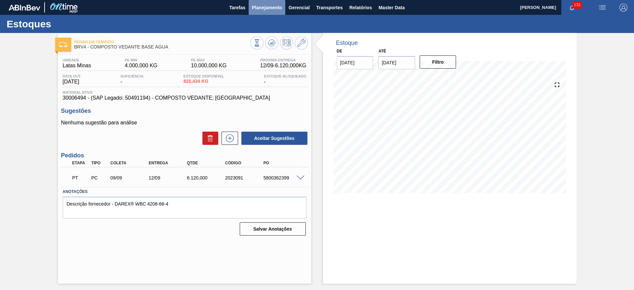 The width and height of the screenshot is (634, 290). Describe the element at coordinates (72, 76) in the screenshot. I see `span: Data out` at that location.